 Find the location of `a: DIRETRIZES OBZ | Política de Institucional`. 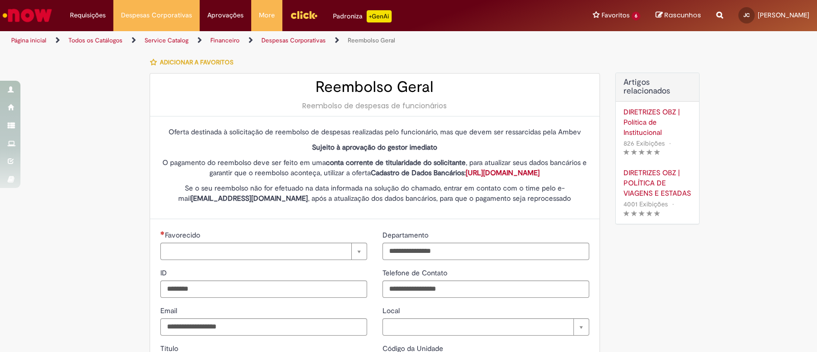

a: DIRETRIZES OBZ | Política de Institucional is located at coordinates (657, 122).